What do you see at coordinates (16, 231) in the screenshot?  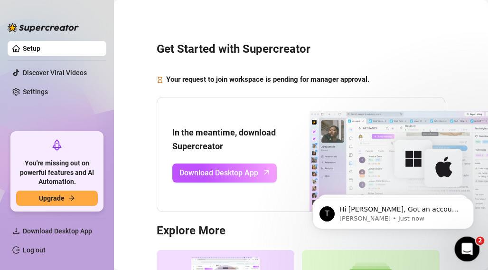 I see `span: download` at bounding box center [16, 231].